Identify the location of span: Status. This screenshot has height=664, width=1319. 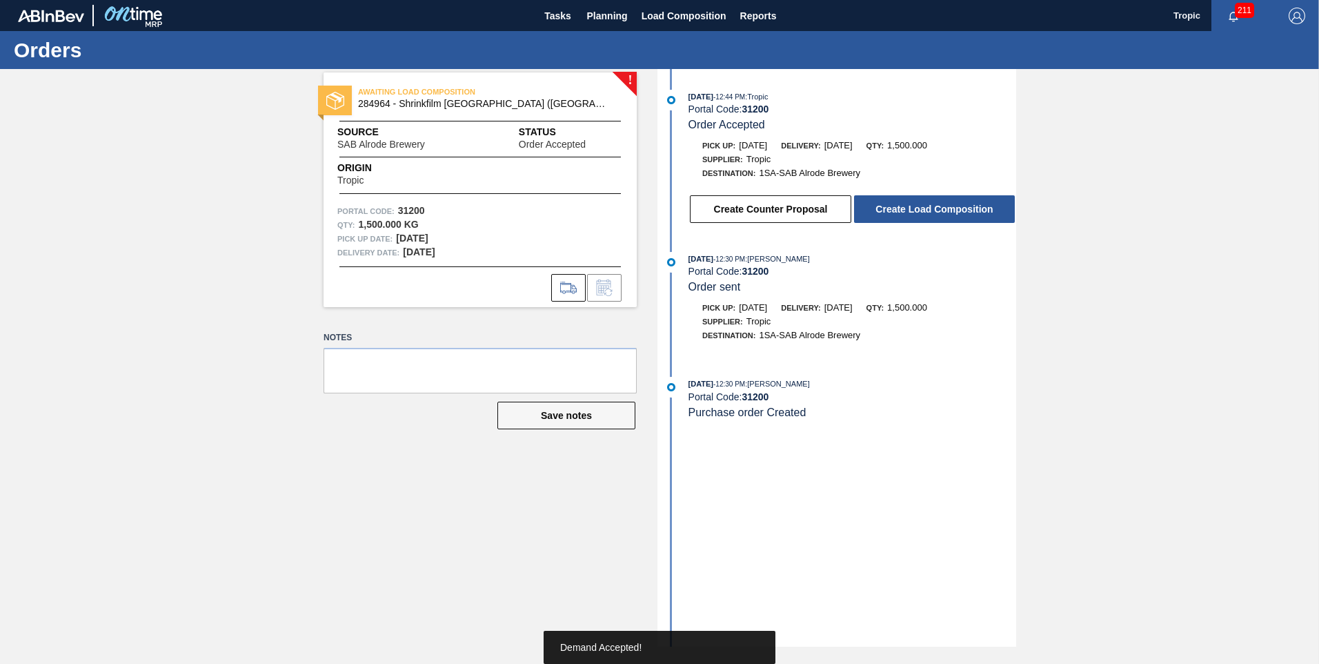
(571, 132).